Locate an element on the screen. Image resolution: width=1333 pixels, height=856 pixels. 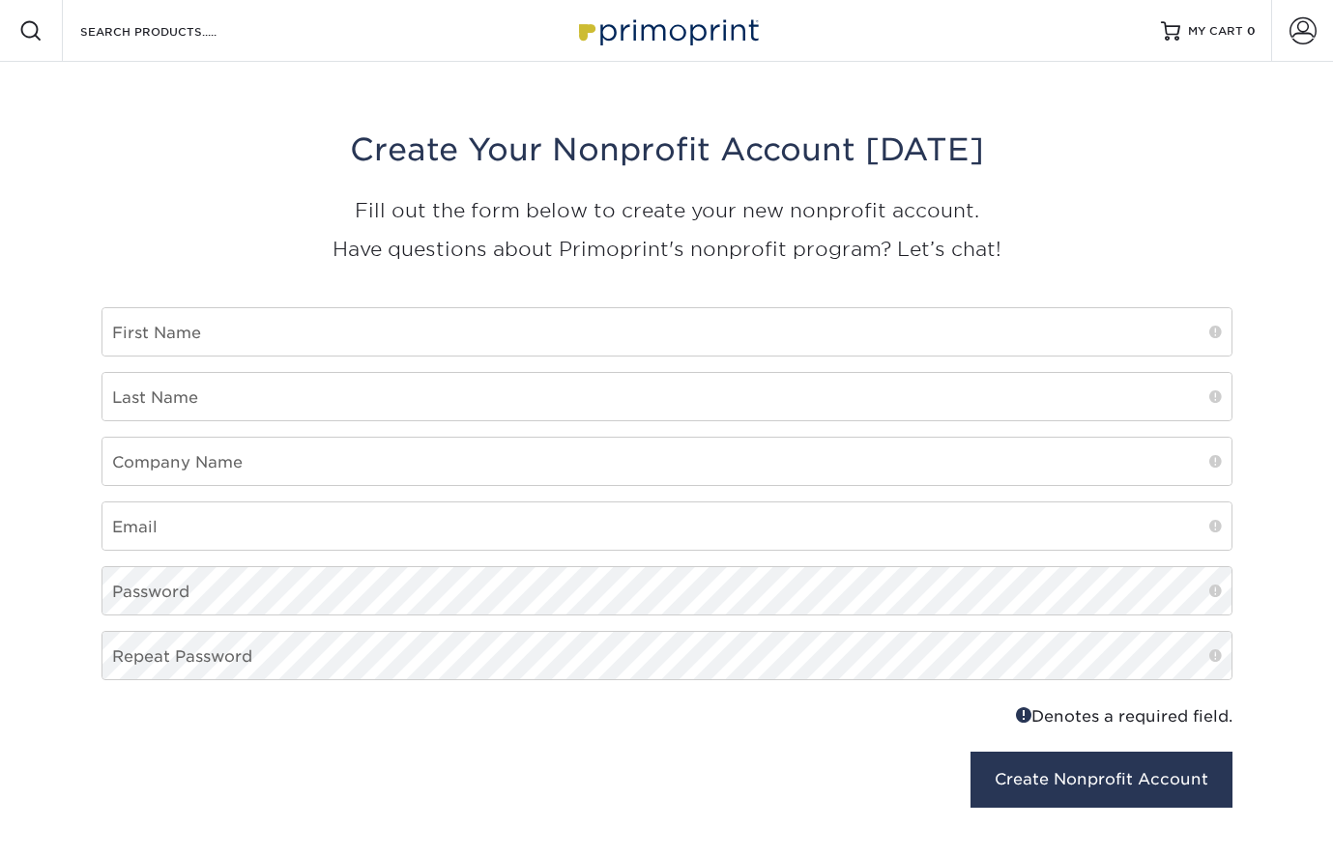
div: Denotes a required field. is located at coordinates (957, 716).